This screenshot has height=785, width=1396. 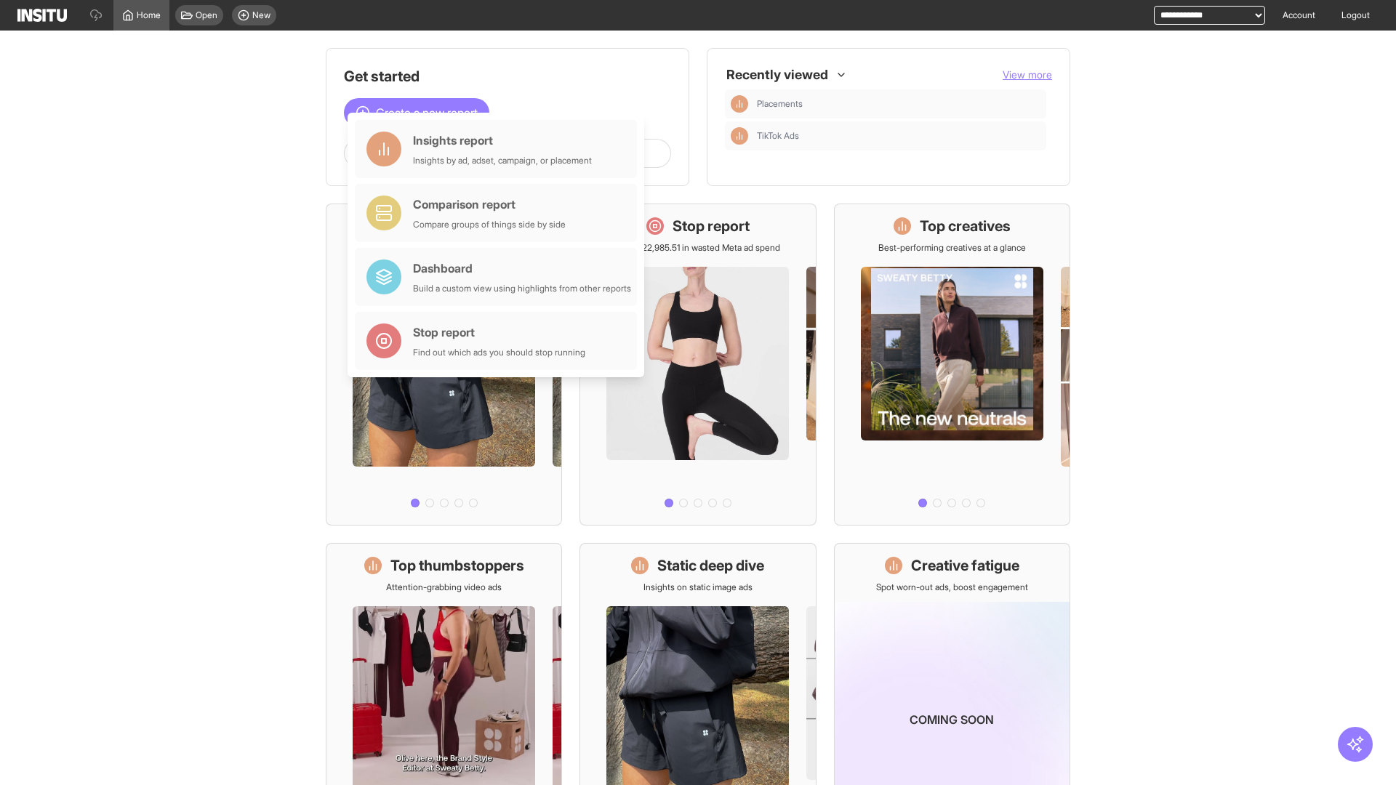 What do you see at coordinates (489, 225) in the screenshot?
I see `div: Compare groups of things side by side` at bounding box center [489, 225].